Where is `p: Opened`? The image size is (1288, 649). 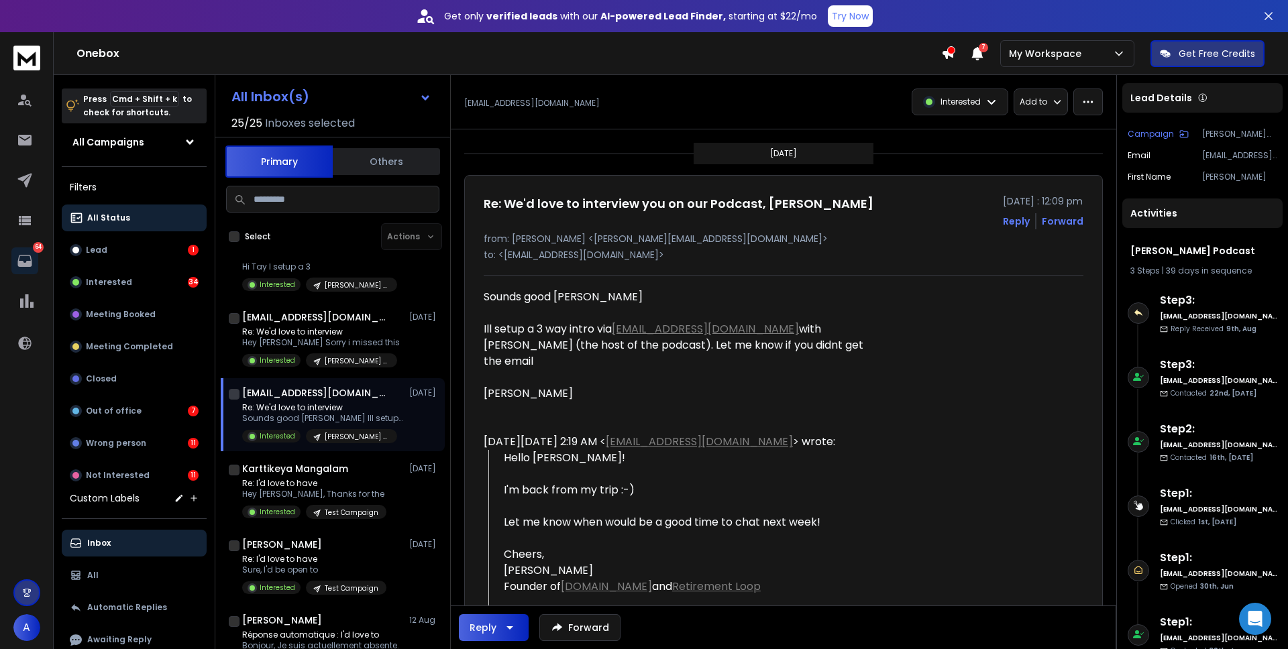
p: Opened is located at coordinates (1202, 586).